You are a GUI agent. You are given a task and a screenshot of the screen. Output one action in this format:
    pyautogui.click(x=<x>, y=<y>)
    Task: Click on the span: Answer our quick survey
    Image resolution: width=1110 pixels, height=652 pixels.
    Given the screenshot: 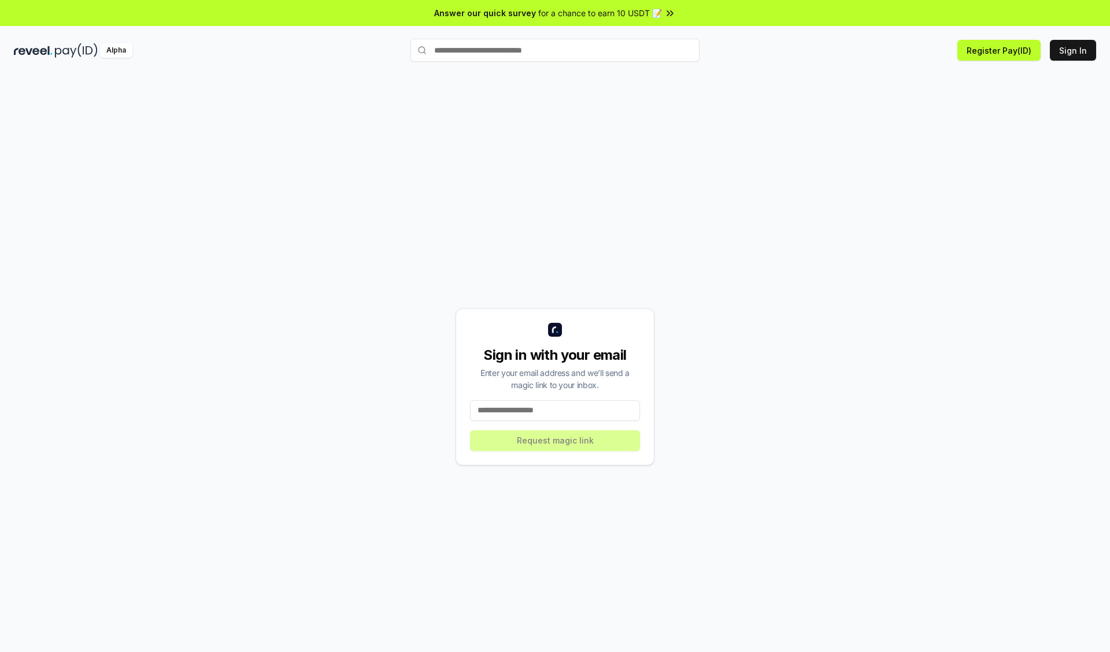 What is the action you would take?
    pyautogui.click(x=485, y=13)
    